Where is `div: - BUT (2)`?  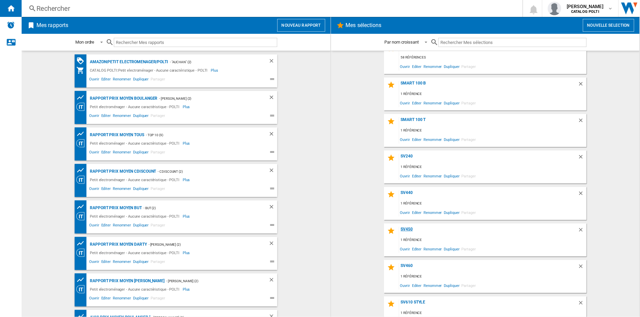
div: - BUT (2) is located at coordinates (198, 208).